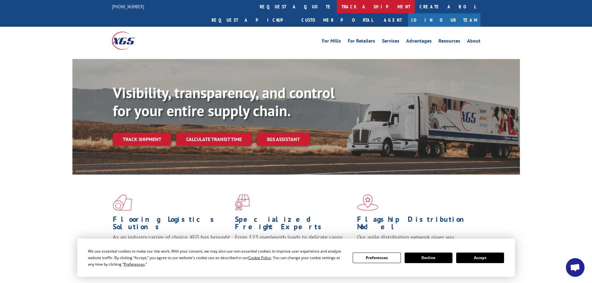  I want to click on span: As an industry carrier of choice, XGS has brought innovation and dedication to flooring logistics..., so click(171, 245).